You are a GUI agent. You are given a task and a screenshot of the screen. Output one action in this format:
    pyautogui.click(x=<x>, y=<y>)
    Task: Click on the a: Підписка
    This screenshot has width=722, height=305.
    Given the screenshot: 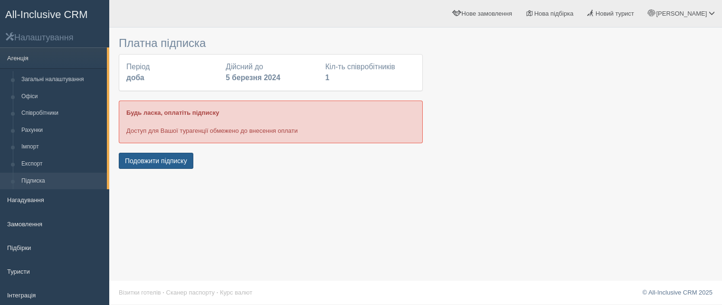 What is the action you would take?
    pyautogui.click(x=62, y=181)
    